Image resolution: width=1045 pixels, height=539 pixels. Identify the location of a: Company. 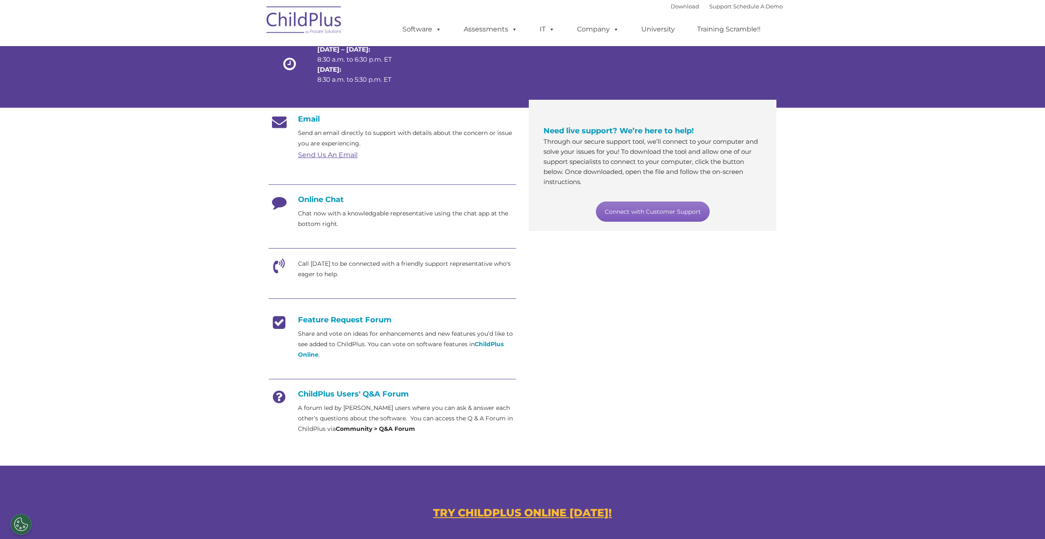
(598, 29).